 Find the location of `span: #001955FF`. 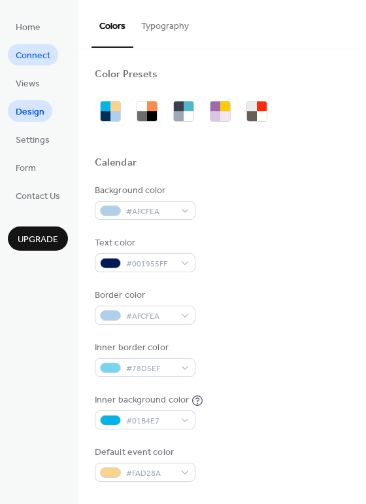

span: #001955FF is located at coordinates (150, 264).